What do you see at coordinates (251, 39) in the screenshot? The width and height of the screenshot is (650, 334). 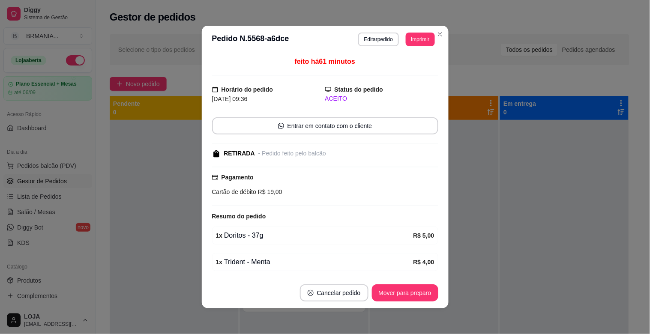 I see `h3: Pedido N. 5568-a6dce` at bounding box center [251, 39].